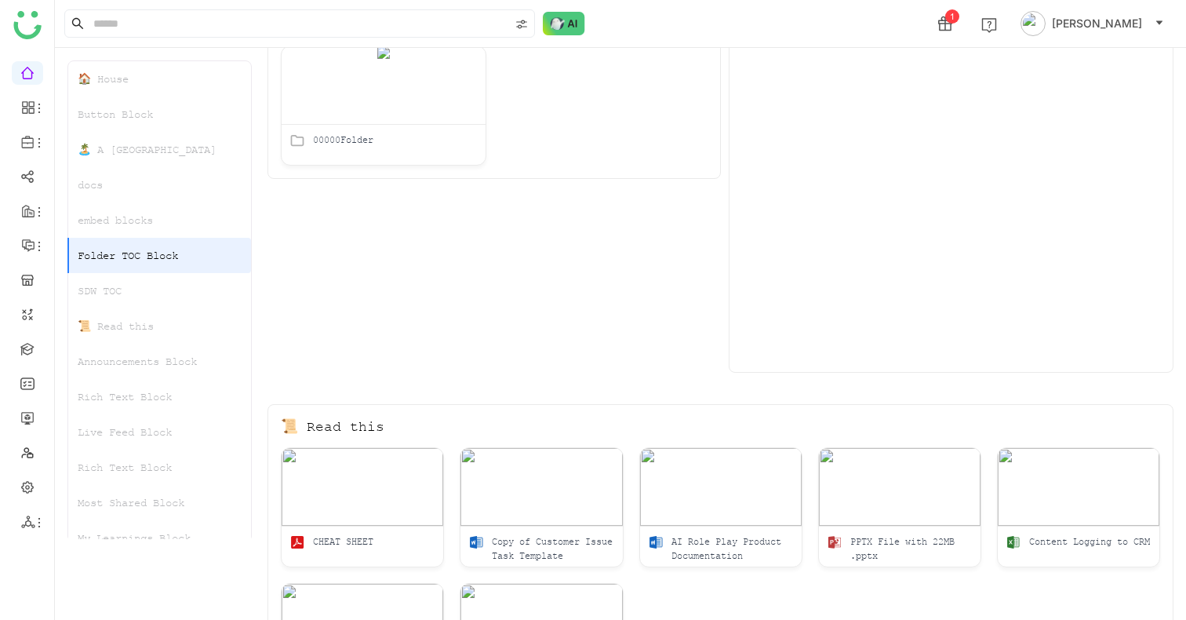  What do you see at coordinates (564, 24) in the screenshot?
I see `img: ask-buddy-normal.svg` at bounding box center [564, 24].